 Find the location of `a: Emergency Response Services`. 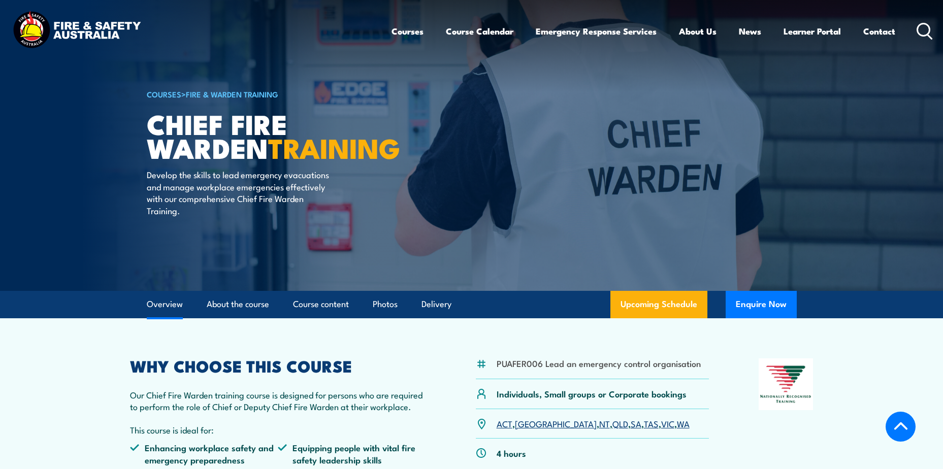

a: Emergency Response Services is located at coordinates (596, 31).